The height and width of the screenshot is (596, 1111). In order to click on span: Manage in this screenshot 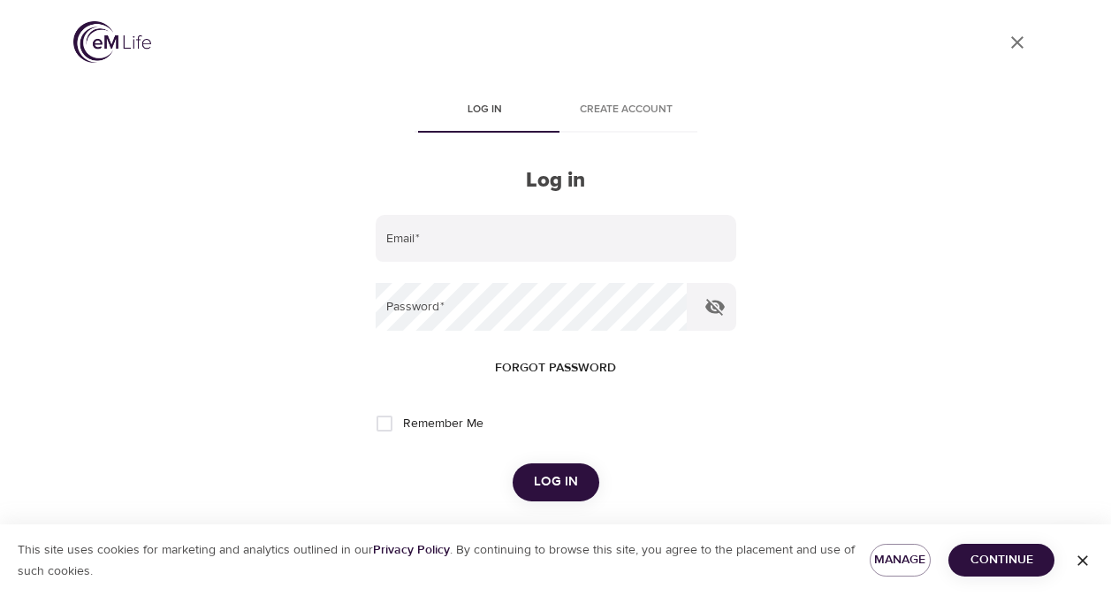, I will do `click(901, 559)`.